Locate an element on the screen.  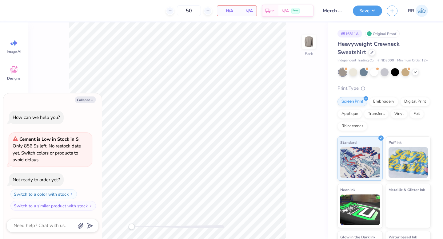
div: How can we help you? is located at coordinates (36, 118).